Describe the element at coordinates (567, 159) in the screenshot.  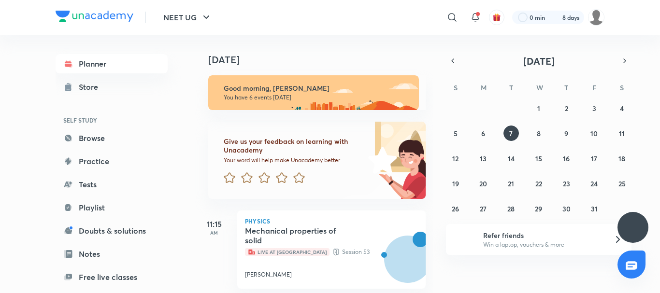
I see `abbr: October 16, 2025` at that location.